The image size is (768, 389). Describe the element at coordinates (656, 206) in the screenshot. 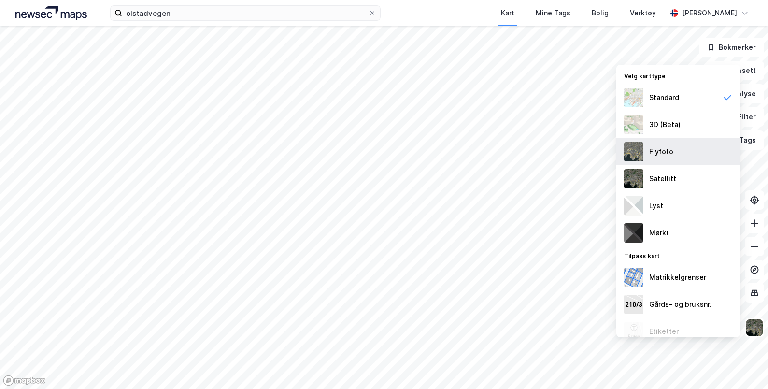

I see `div: Lyst` at that location.